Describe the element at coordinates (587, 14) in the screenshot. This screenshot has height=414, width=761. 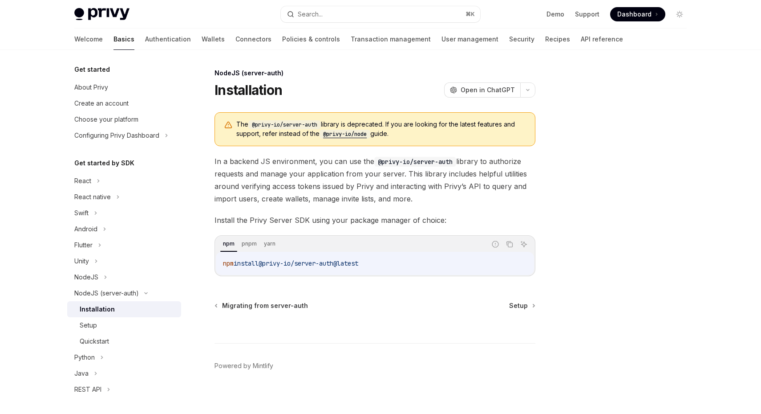
I see `a: Support` at that location.